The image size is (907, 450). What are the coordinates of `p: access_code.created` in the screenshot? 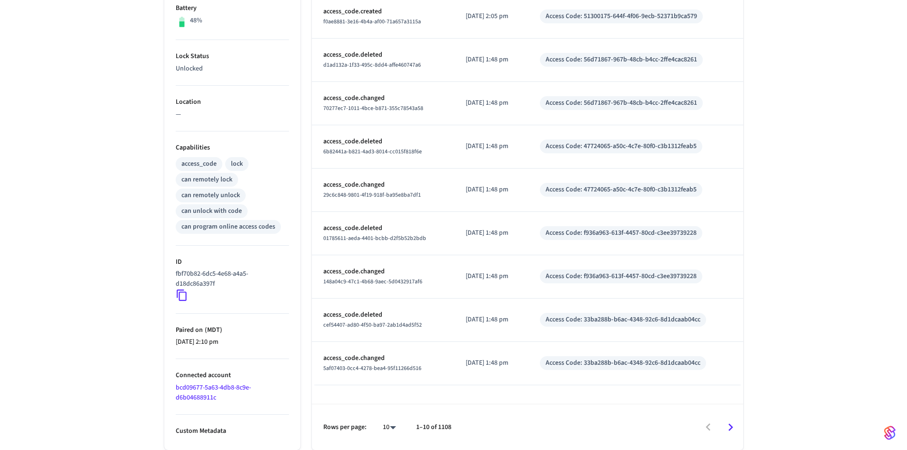 It's located at (383, 11).